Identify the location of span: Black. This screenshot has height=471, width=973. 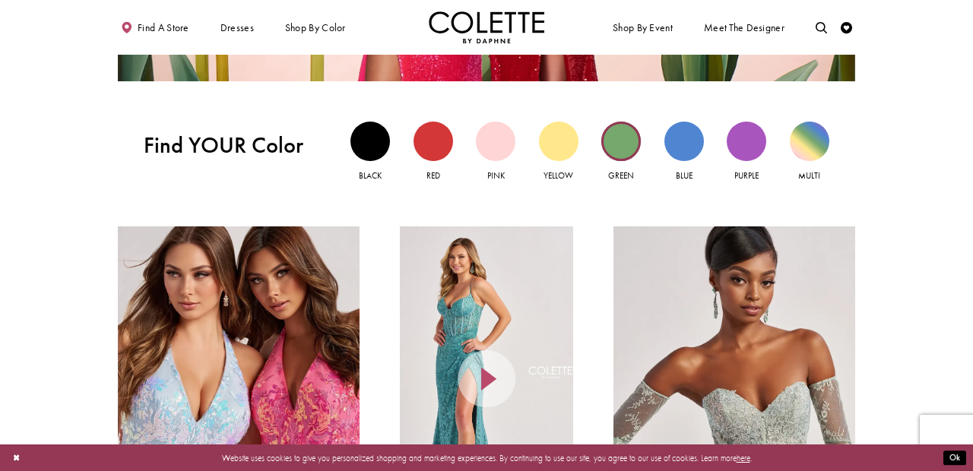
(370, 176).